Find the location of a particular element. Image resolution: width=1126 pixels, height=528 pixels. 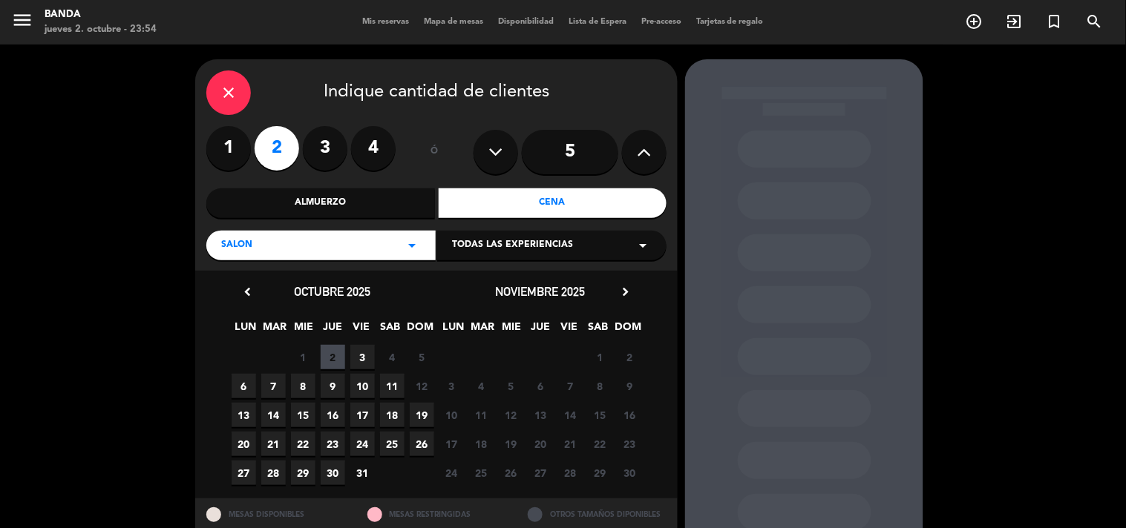

span: Todas las experiencias is located at coordinates (512, 246).